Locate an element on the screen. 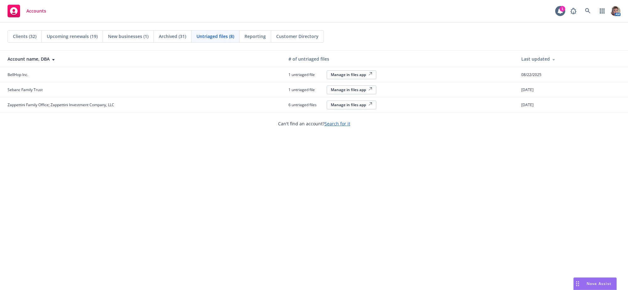 This screenshot has height=290, width=628. span: Sebanc Family Trust is located at coordinates (25, 89).